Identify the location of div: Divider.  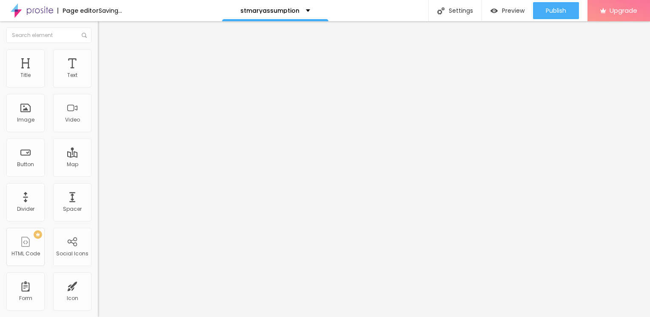
(26, 209).